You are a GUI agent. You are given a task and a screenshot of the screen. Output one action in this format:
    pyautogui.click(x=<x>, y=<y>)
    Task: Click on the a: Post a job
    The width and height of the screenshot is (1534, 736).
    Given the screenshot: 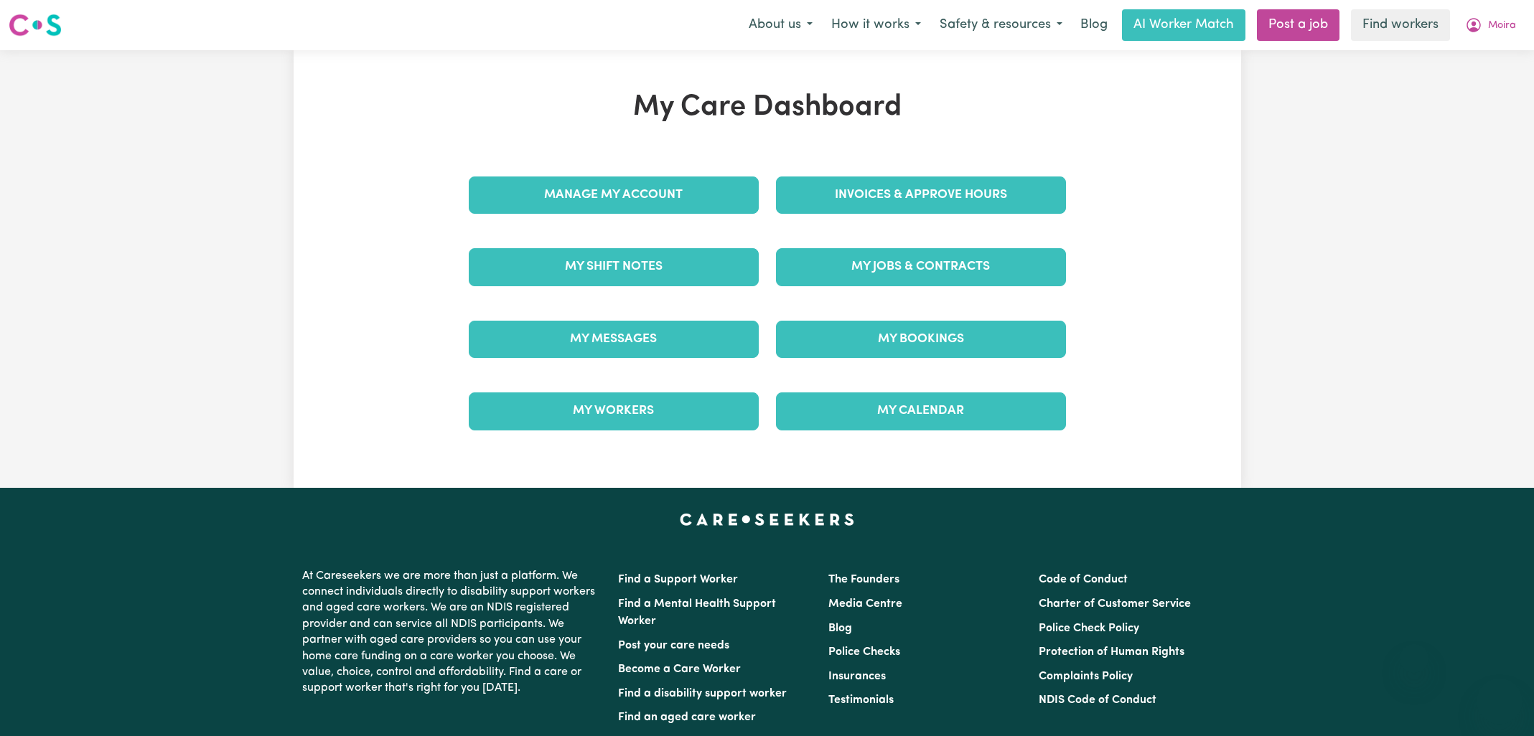 What is the action you would take?
    pyautogui.click(x=1298, y=25)
    